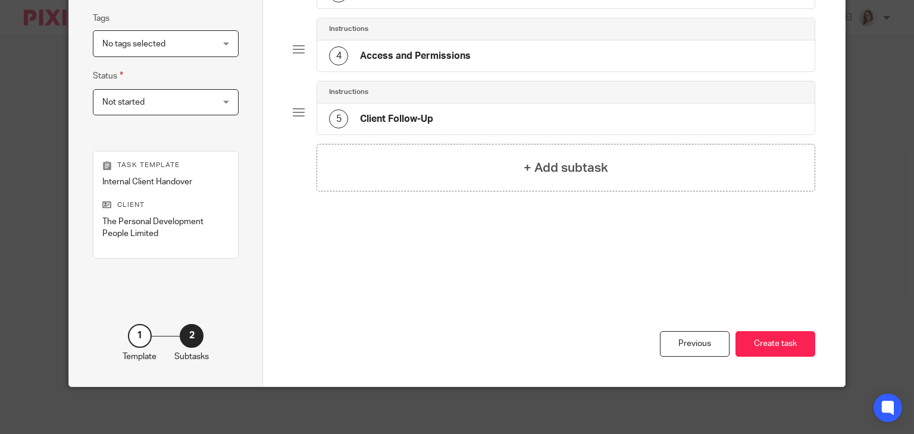  What do you see at coordinates (134, 44) in the screenshot?
I see `span: No tags selected` at bounding box center [134, 44].